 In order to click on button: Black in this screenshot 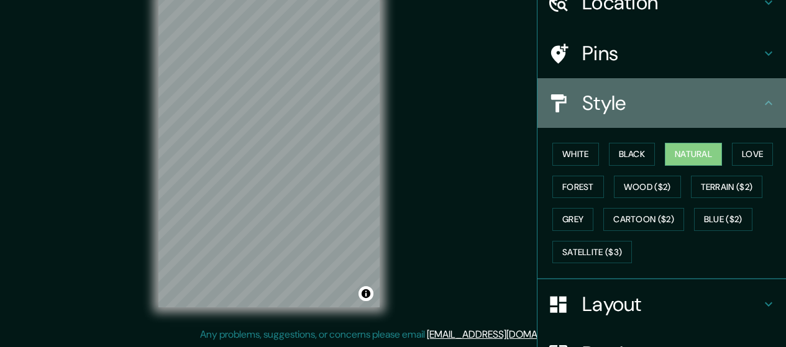, I will do `click(632, 154)`.